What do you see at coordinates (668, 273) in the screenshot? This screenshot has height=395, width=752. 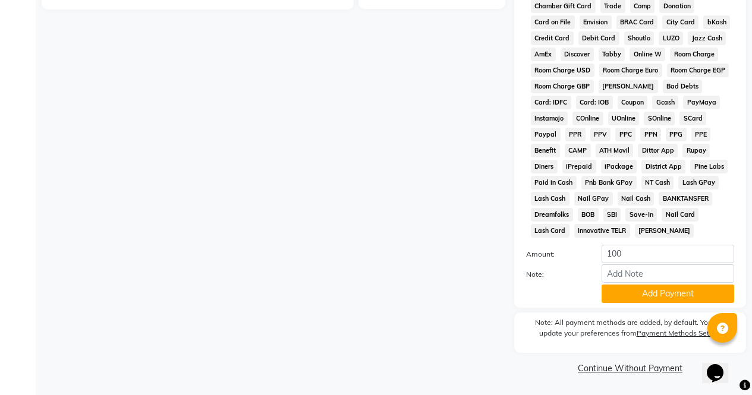 I see `input: Add Note` at bounding box center [668, 273].